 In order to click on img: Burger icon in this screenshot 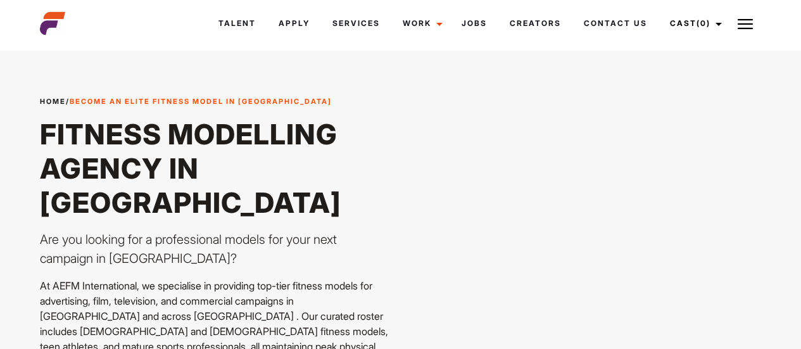, I will do `click(745, 24)`.